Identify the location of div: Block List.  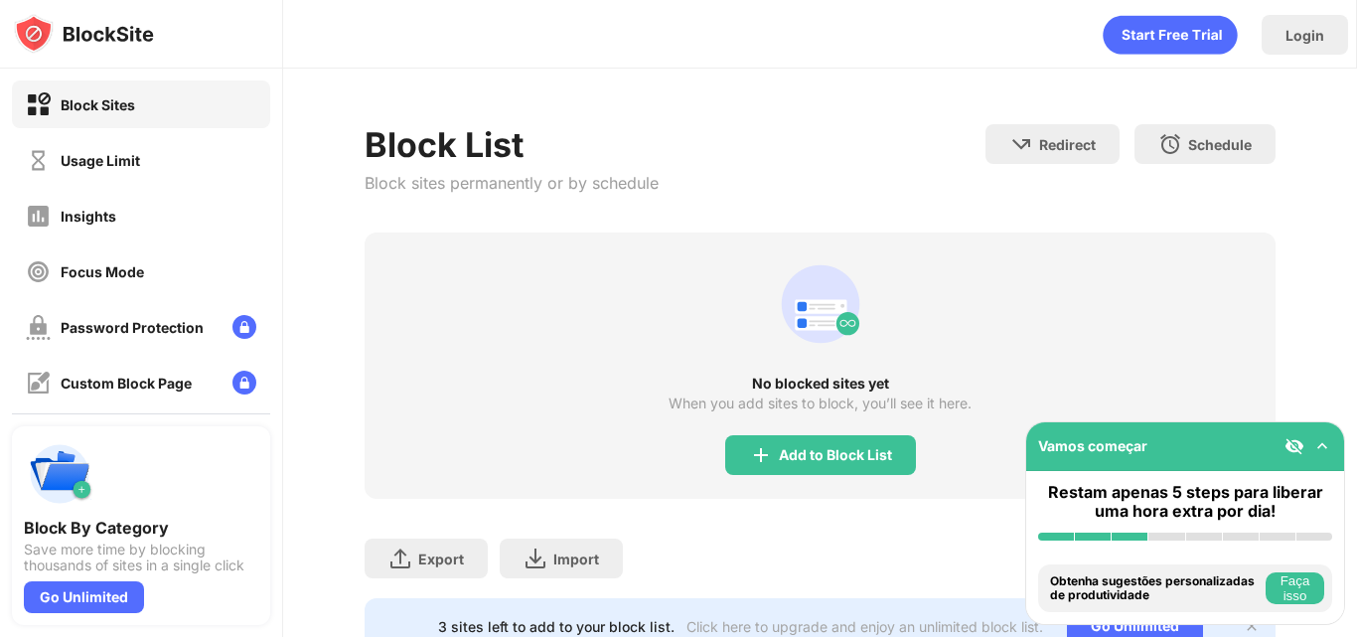
(511, 144).